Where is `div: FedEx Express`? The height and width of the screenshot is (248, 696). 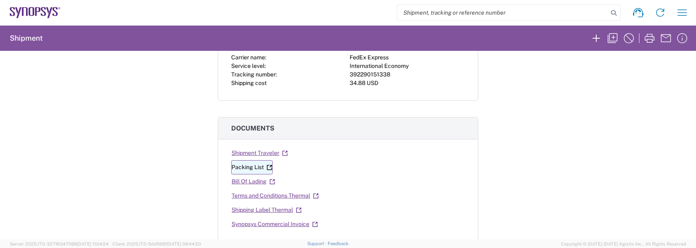 div: FedEx Express is located at coordinates (407, 57).